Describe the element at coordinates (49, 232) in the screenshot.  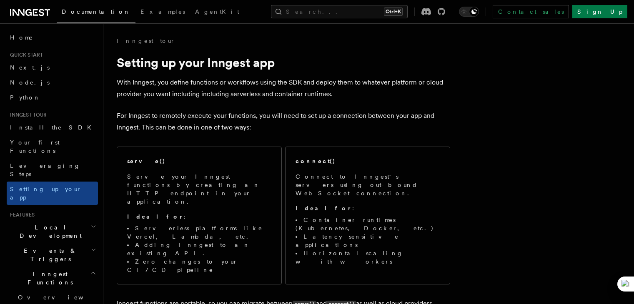
I see `span: Local Development` at that location.